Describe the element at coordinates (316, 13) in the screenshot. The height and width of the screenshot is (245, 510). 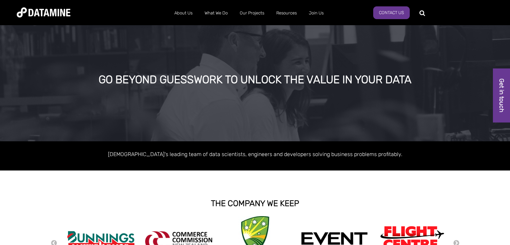
I see `a: Join Us` at that location.